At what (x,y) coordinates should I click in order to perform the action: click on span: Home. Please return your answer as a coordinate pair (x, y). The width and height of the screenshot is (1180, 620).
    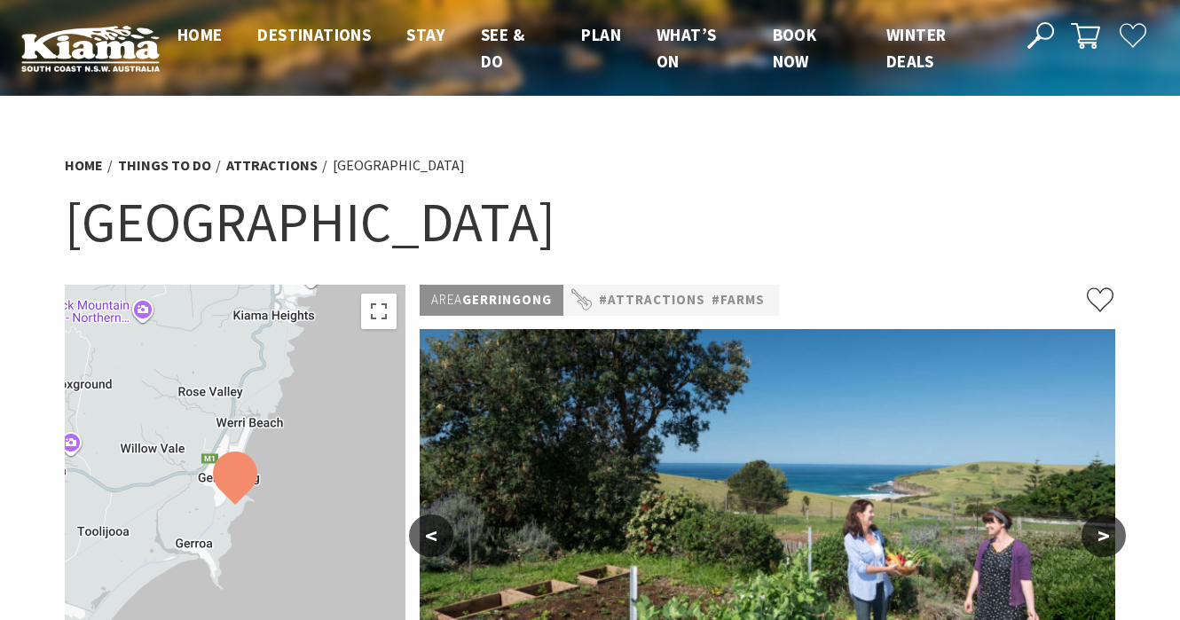
    Looking at the image, I should click on (200, 35).